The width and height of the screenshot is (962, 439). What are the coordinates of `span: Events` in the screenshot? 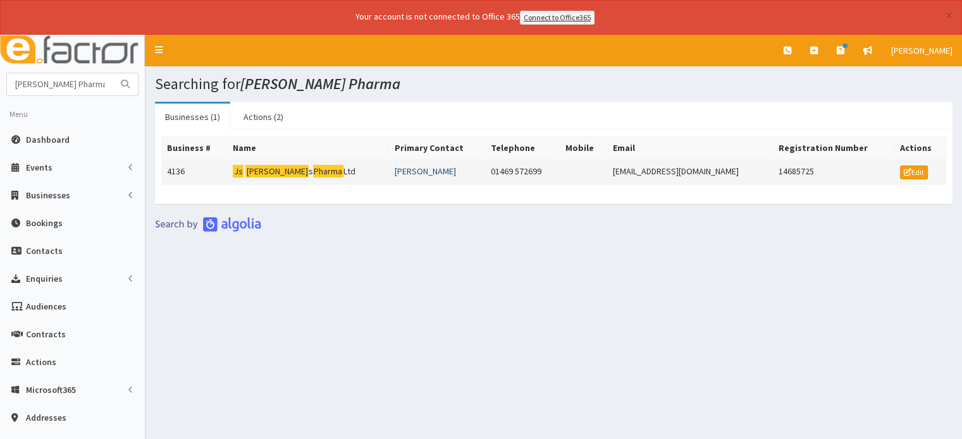 It's located at (39, 168).